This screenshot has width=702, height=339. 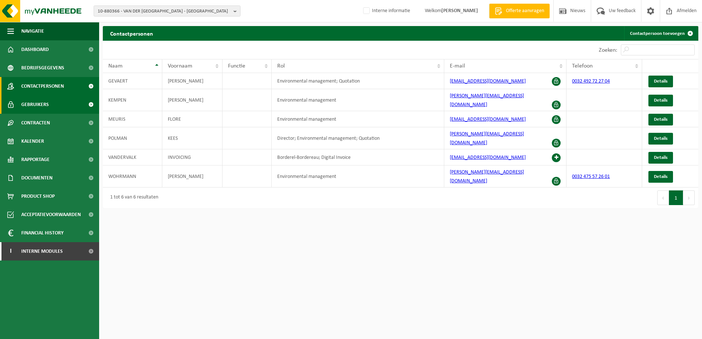 What do you see at coordinates (133, 158) in the screenshot?
I see `td: VANDERVALK` at bounding box center [133, 158].